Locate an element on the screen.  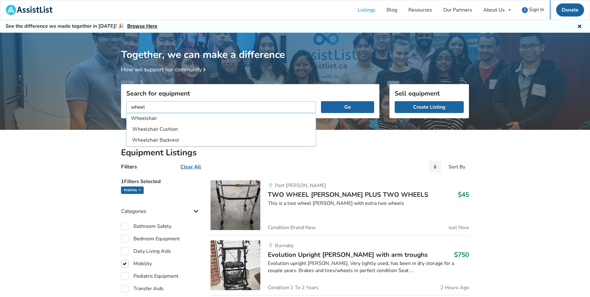
div: Mobility is located at coordinates (132, 190).